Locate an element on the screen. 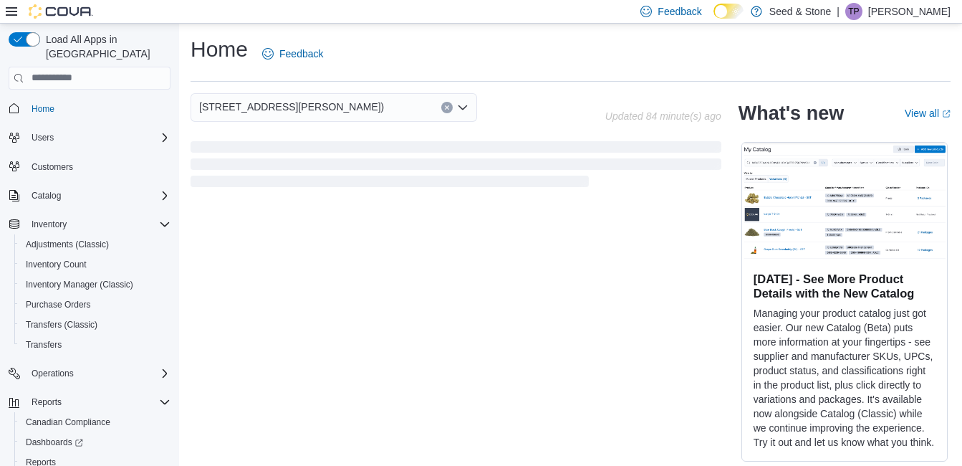 This screenshot has width=962, height=466. button: Adjustments (Classic) is located at coordinates (95, 244).